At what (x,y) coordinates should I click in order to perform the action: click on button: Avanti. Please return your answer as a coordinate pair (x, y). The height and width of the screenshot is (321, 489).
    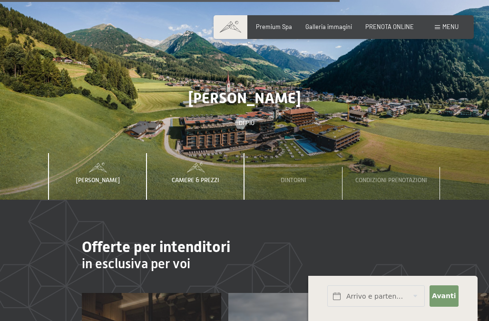
    Looking at the image, I should click on (444, 296).